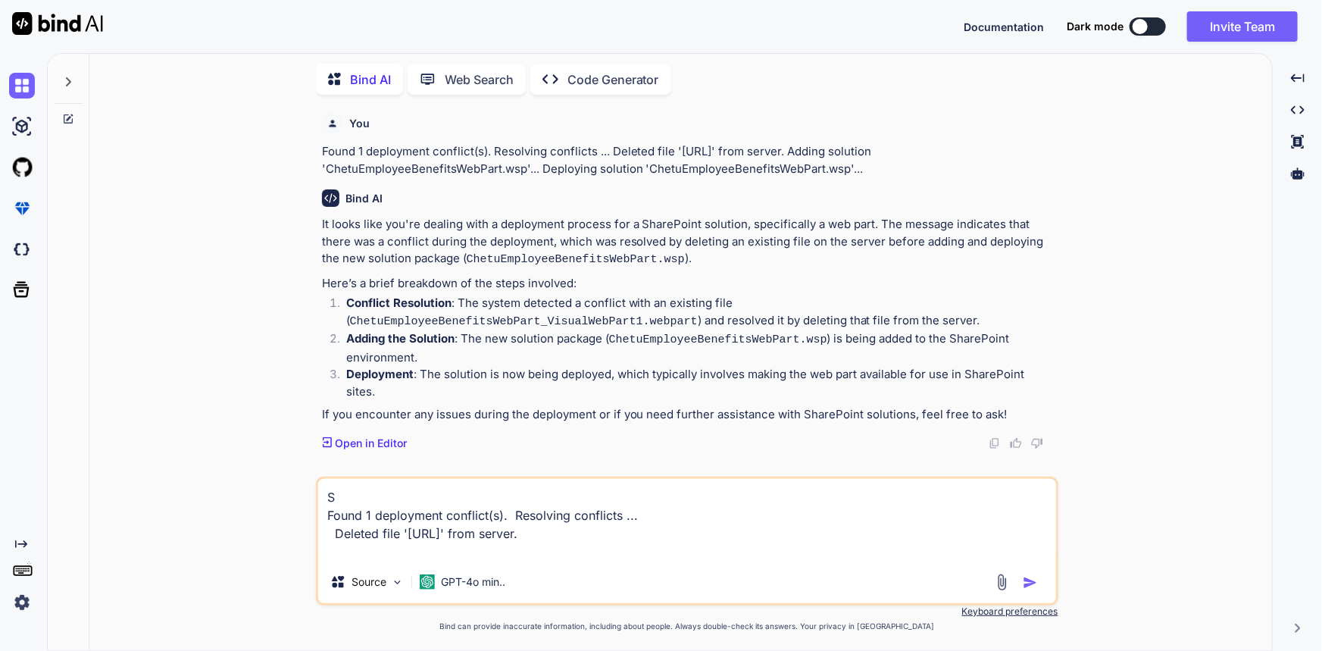 Image resolution: width=1322 pixels, height=651 pixels. I want to click on img: Pick Models, so click(397, 582).